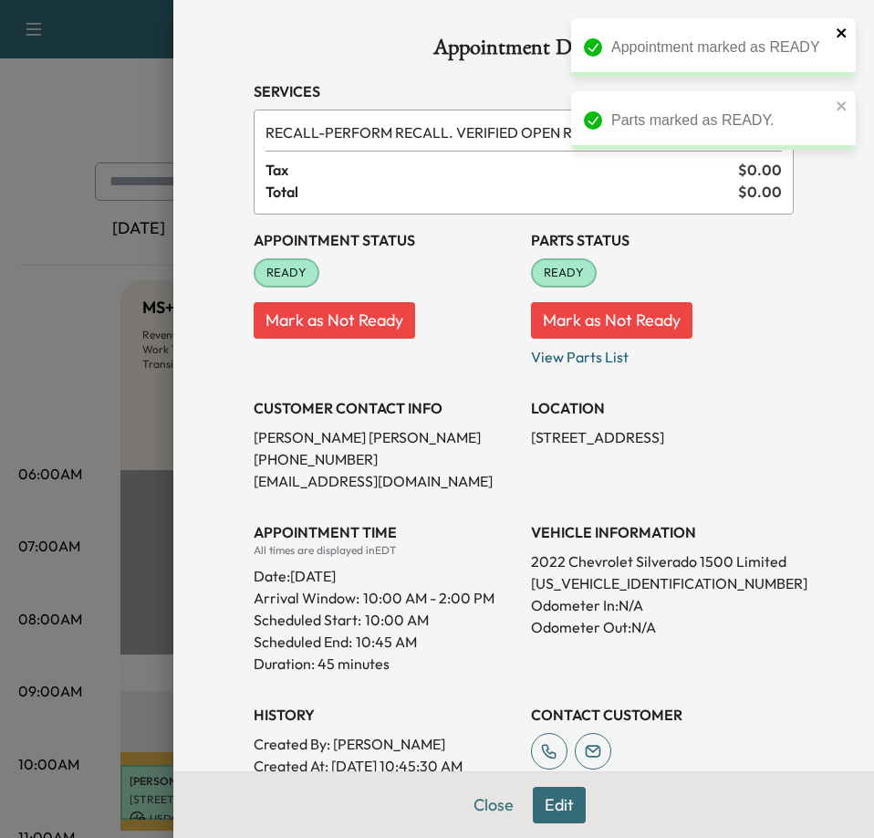  What do you see at coordinates (502, 192) in the screenshot?
I see `span: Total` at bounding box center [502, 192].